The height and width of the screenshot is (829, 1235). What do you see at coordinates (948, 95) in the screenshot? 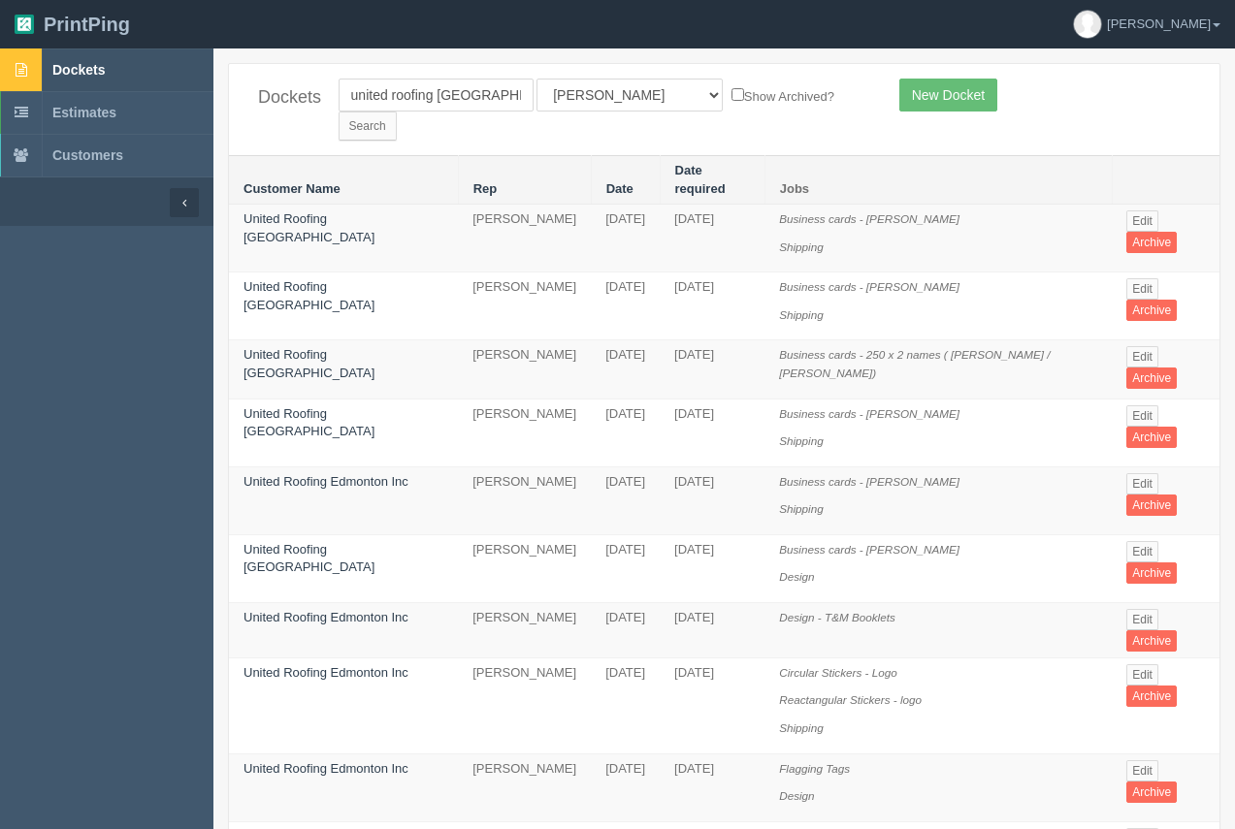
I see `a: New Docket` at bounding box center [948, 95].